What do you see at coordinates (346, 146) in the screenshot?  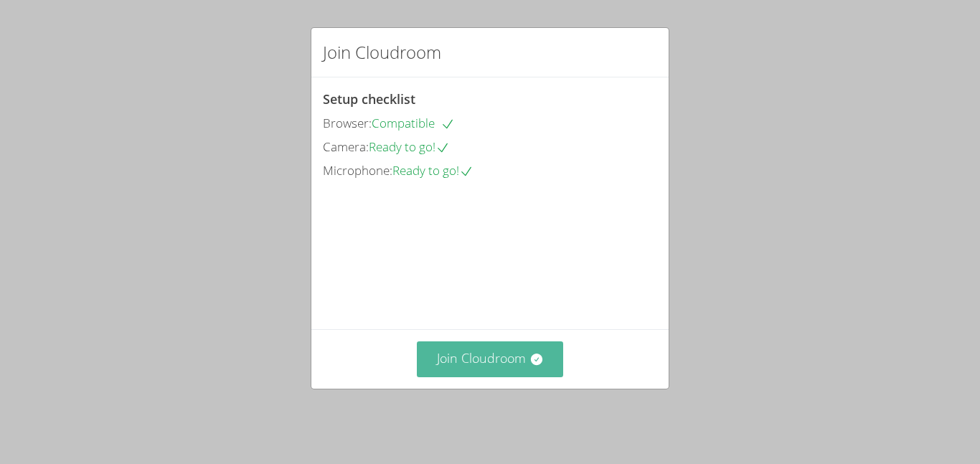 I see `span: Camera:` at bounding box center [346, 146].